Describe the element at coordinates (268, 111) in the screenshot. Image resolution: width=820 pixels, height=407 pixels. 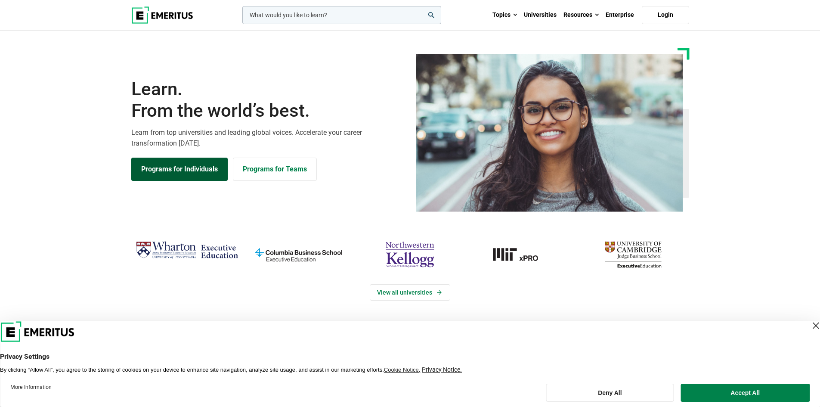
I see `span: From the world’s best.` at that location.